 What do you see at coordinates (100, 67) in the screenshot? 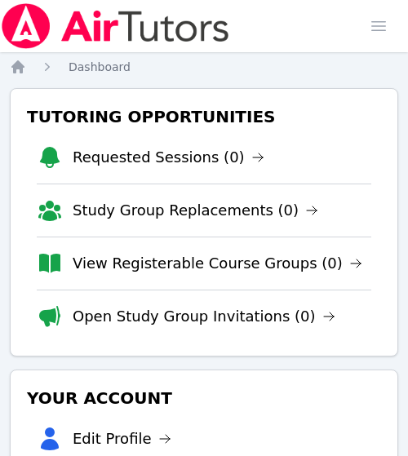
I see `span: Dashboard` at bounding box center [100, 67].